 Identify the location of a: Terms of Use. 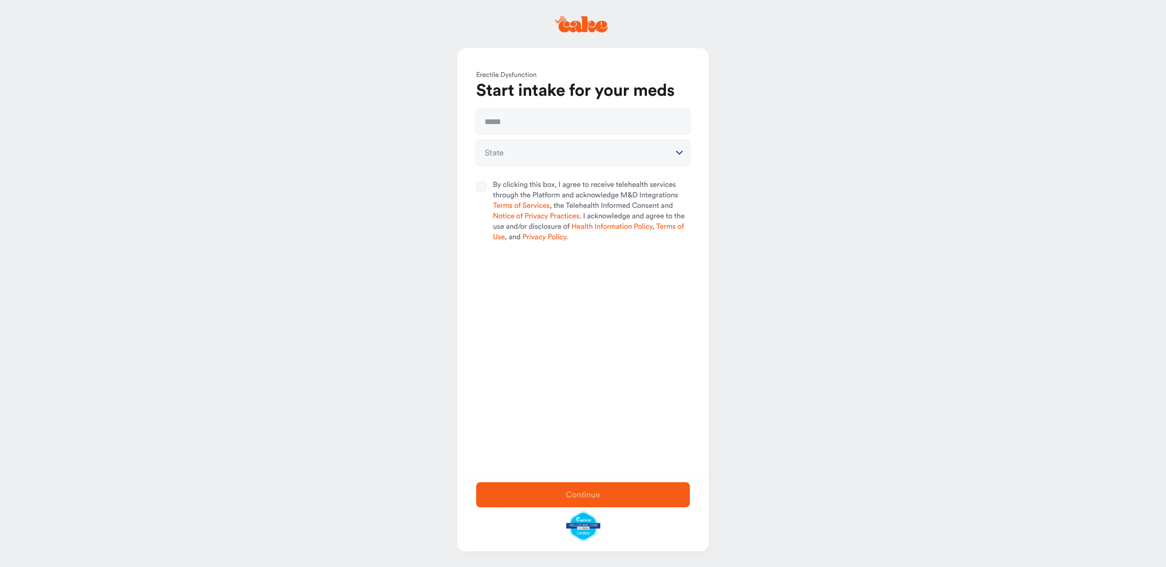
(588, 232).